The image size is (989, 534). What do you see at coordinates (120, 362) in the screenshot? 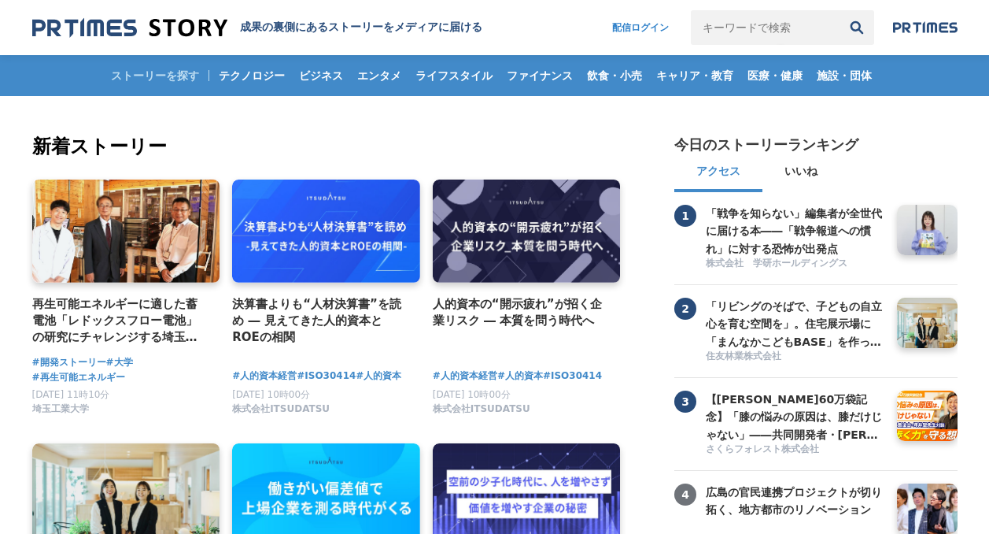
I see `span: #大学` at bounding box center [120, 362].